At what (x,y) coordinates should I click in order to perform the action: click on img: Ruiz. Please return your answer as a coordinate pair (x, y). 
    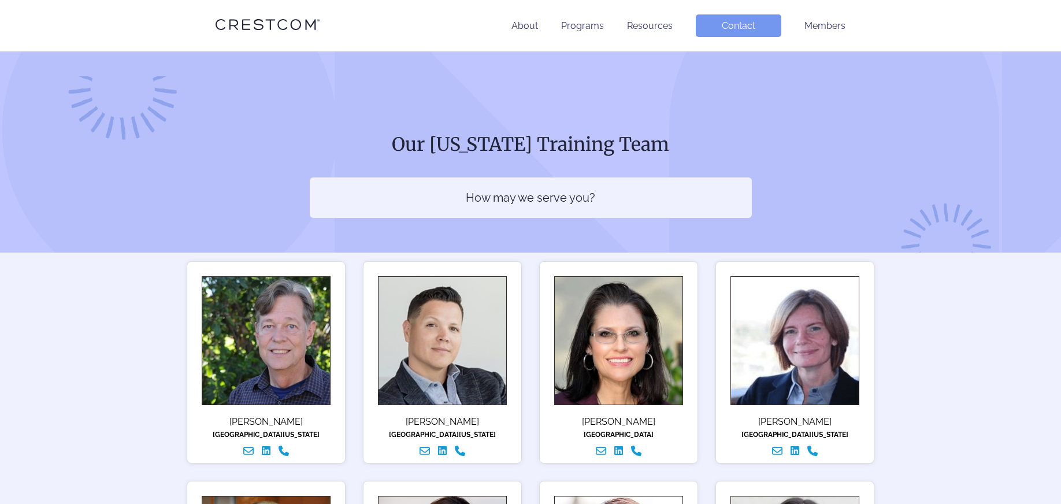
    Looking at the image, I should click on (442, 341).